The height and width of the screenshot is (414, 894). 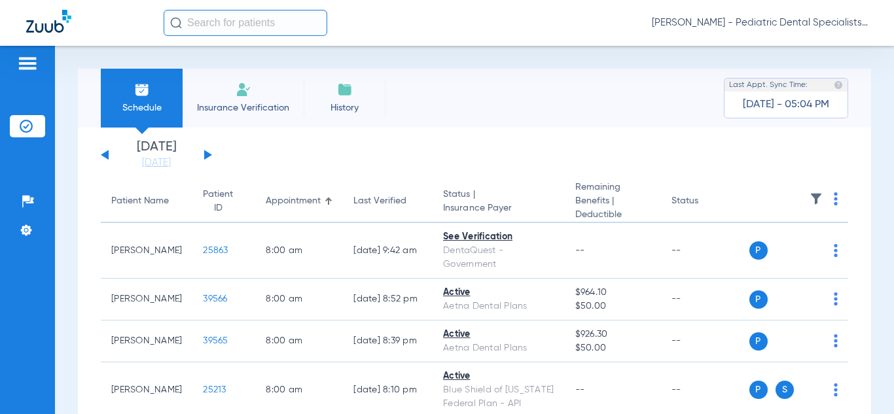 I want to click on span: S, so click(x=785, y=390).